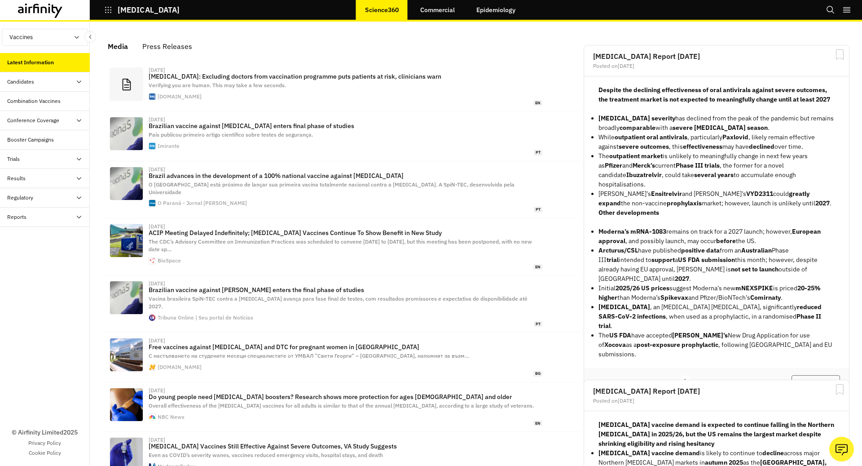 The image size is (862, 466). What do you see at coordinates (717, 142) in the screenshot?
I see `p: While , particularly , likely remain effective against , this may have over time.` at bounding box center [717, 142].